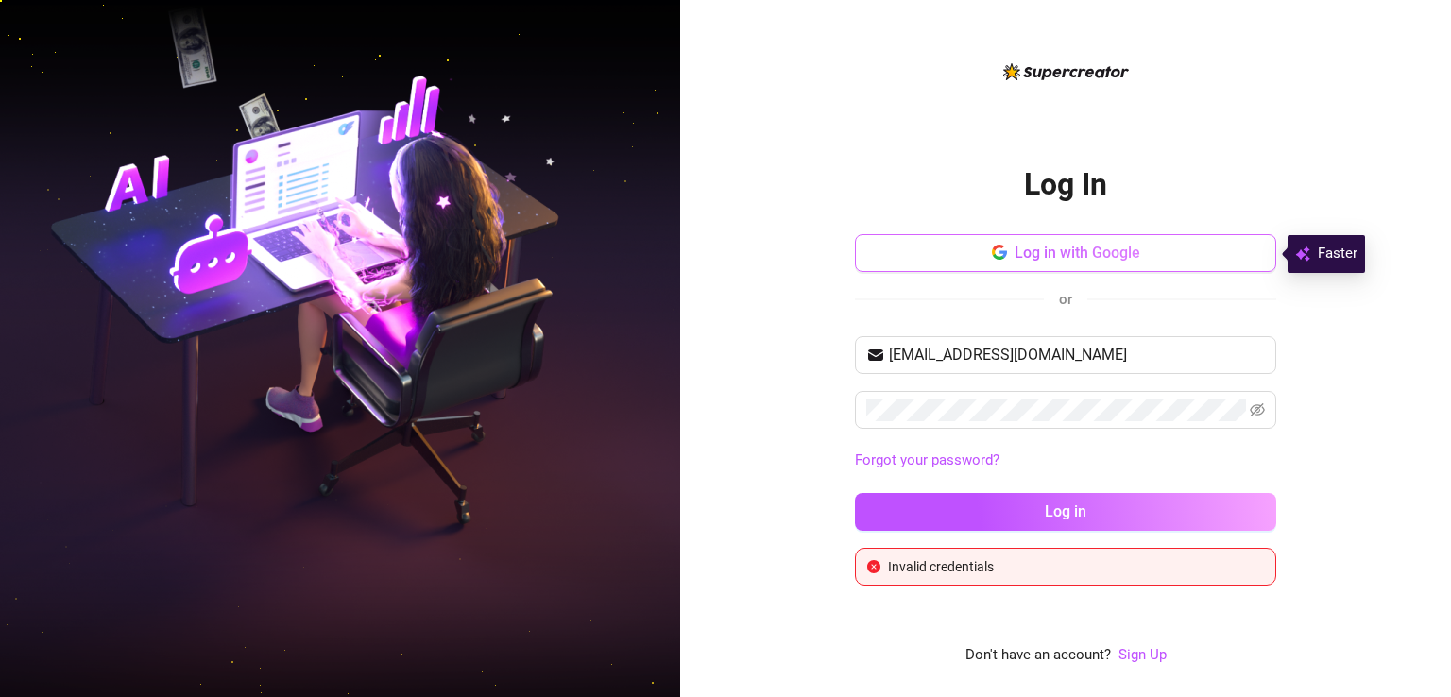  Describe the element at coordinates (1066, 512) in the screenshot. I see `button: Log in` at that location.